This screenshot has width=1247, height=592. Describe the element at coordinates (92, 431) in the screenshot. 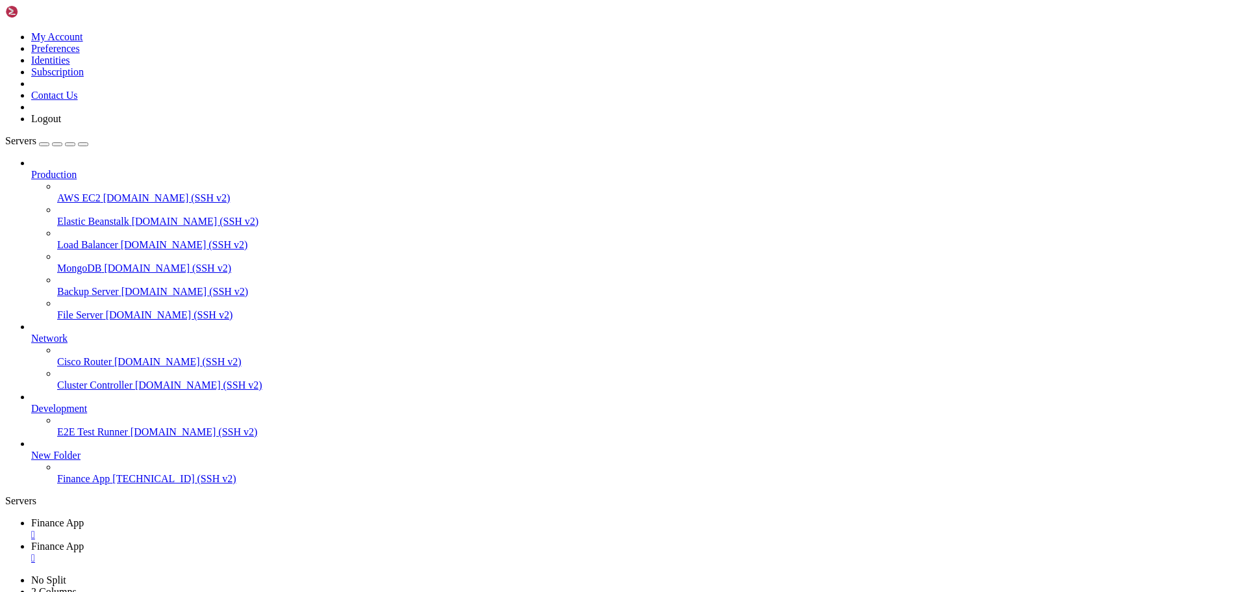

I see `span: E2E Test Runner` at that location.